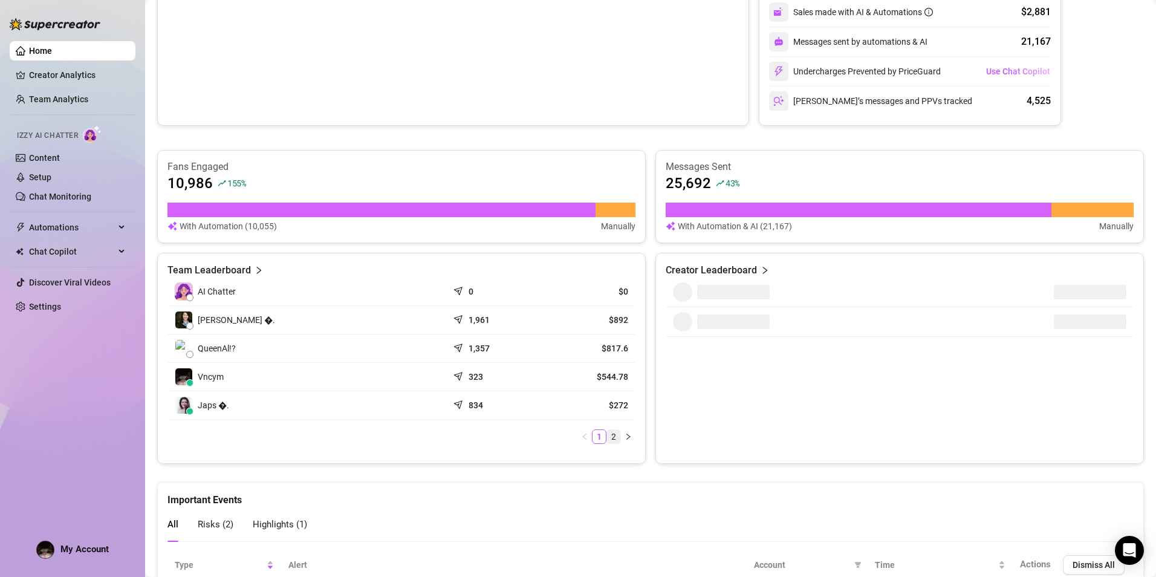 Image resolution: width=1156 pixels, height=577 pixels. Describe the element at coordinates (60, 196) in the screenshot. I see `a: Chat Monitoring` at that location.